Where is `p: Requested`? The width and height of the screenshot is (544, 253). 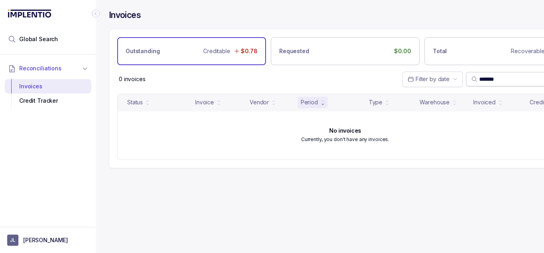 p: Requested is located at coordinates (294, 51).